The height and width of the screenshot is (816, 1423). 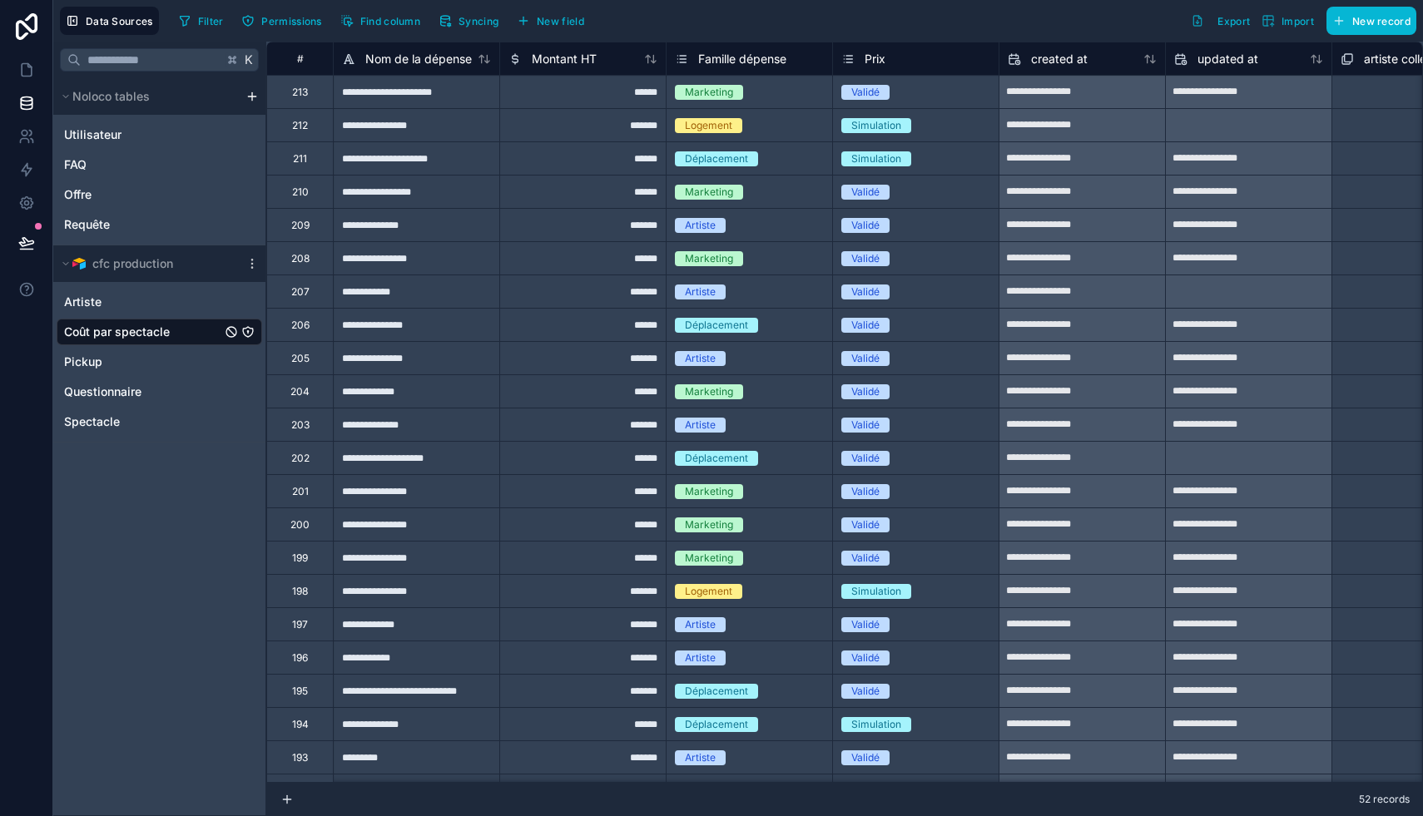 What do you see at coordinates (300, 92) in the screenshot?
I see `div: 213` at bounding box center [300, 92].